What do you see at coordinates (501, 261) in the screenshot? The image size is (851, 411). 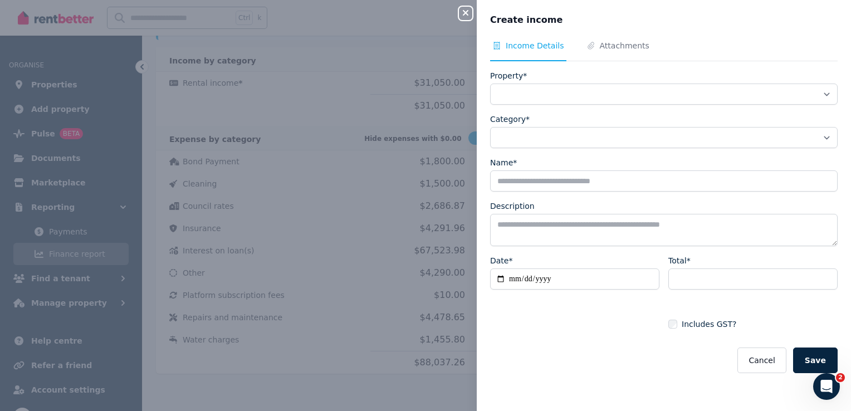 I see `label: Date*` at bounding box center [501, 261].